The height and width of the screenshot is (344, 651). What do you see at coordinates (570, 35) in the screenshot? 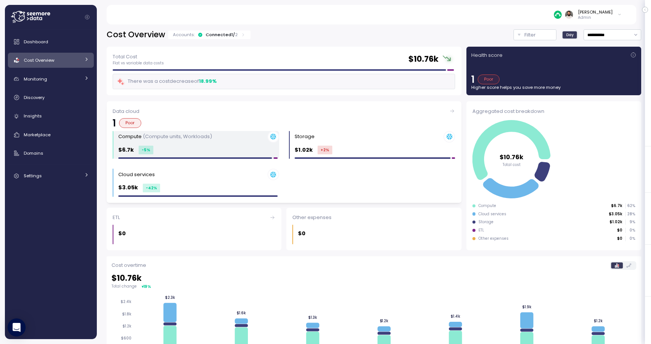
I see `span: Day` at bounding box center [570, 35].